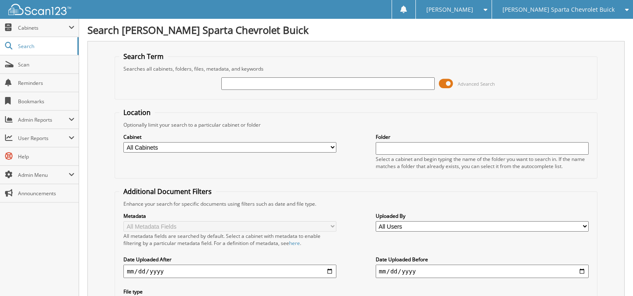 The image size is (633, 296). What do you see at coordinates (230, 260) in the screenshot?
I see `label: Date Uploaded After` at bounding box center [230, 260].